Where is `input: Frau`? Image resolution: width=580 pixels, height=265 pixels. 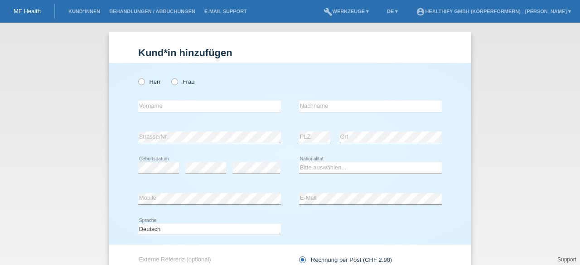 input: Frau is located at coordinates (174, 81).